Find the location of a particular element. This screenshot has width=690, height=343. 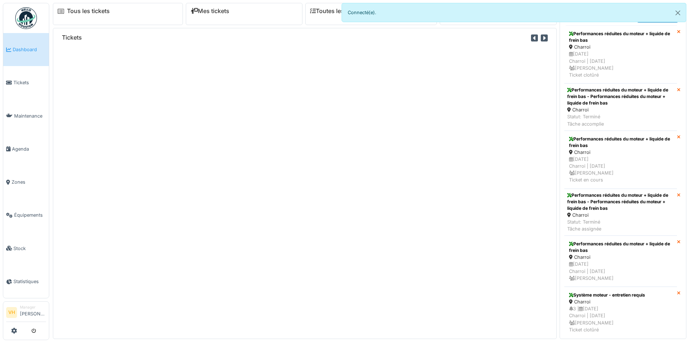

div: Statut: Terminé Tâche assignée is located at coordinates (621, 225).